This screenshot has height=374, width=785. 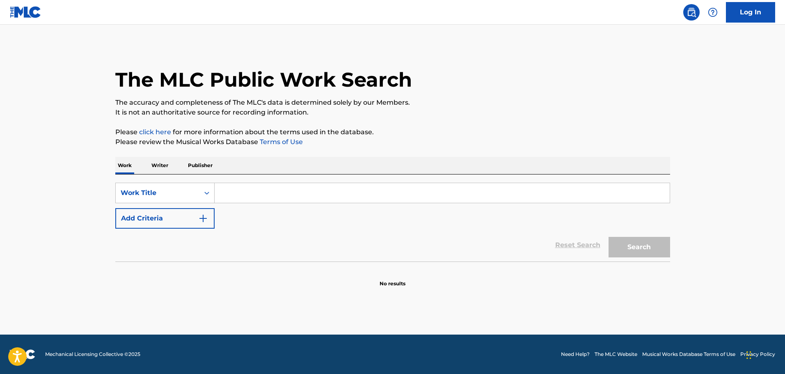 What do you see at coordinates (751, 12) in the screenshot?
I see `a: Log In` at bounding box center [751, 12].